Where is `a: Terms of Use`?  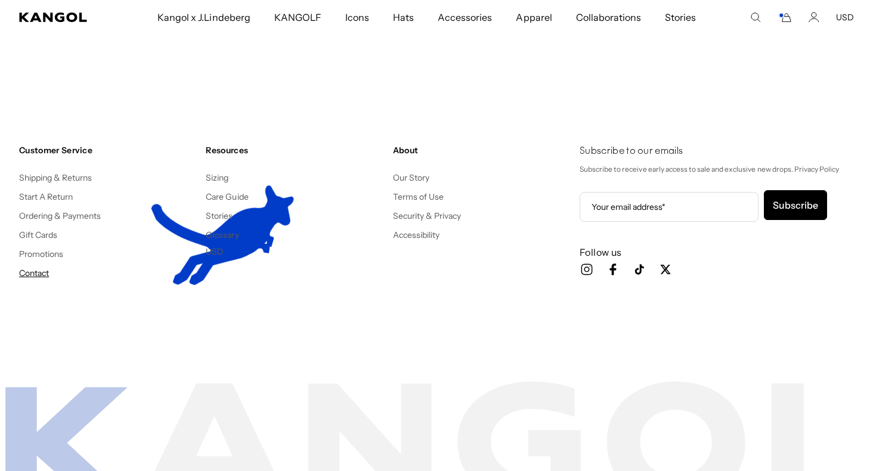
a: Terms of Use is located at coordinates (418, 197).